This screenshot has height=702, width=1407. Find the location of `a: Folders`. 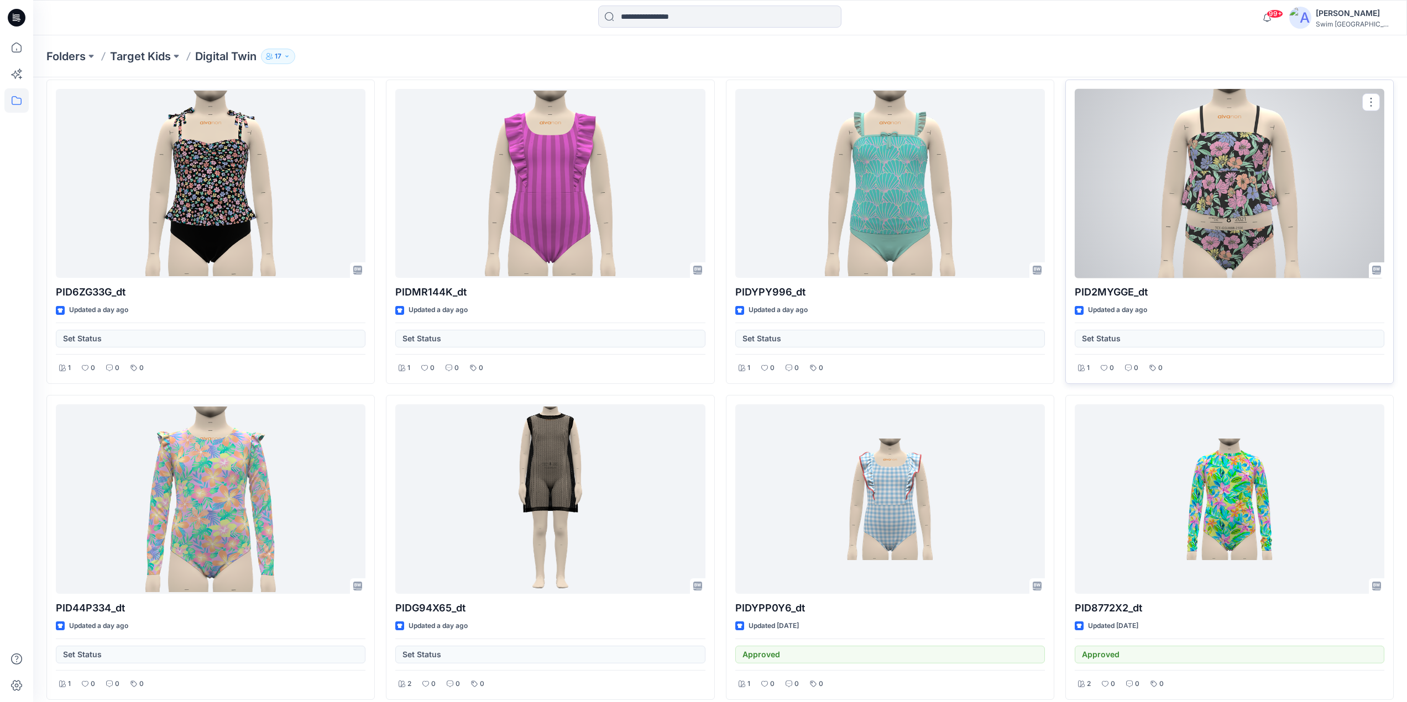

a: Folders is located at coordinates (66, 56).